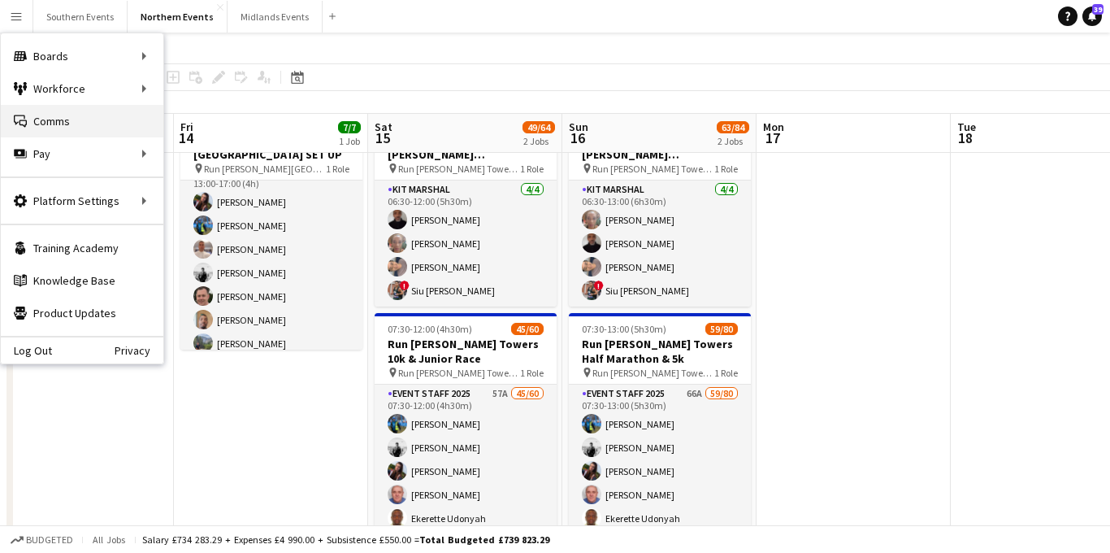  I want to click on div: Boards, so click(82, 56).